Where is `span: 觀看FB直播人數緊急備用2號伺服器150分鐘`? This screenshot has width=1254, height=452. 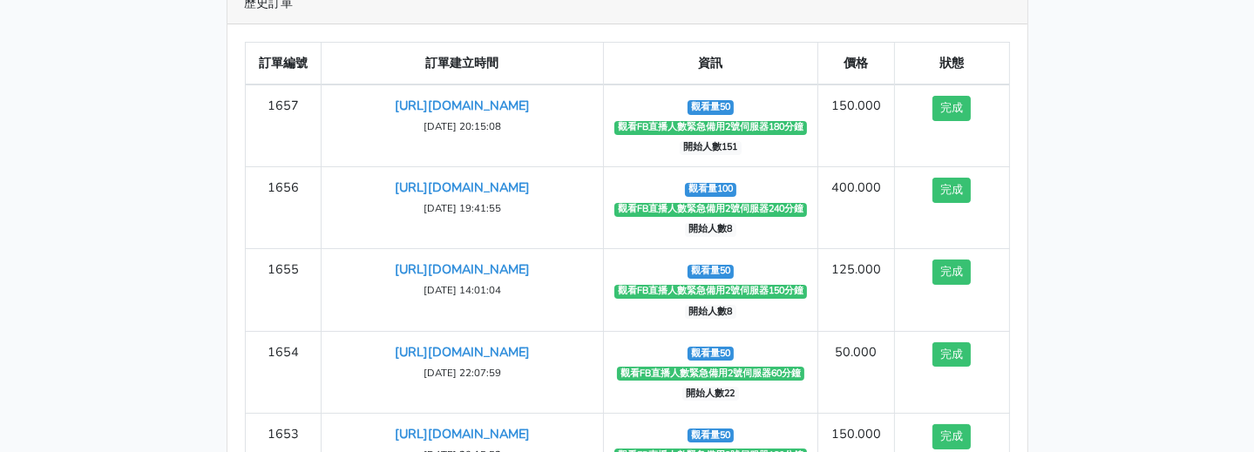
span: 觀看FB直播人數緊急備用2號伺服器150分鐘 is located at coordinates (711, 292).